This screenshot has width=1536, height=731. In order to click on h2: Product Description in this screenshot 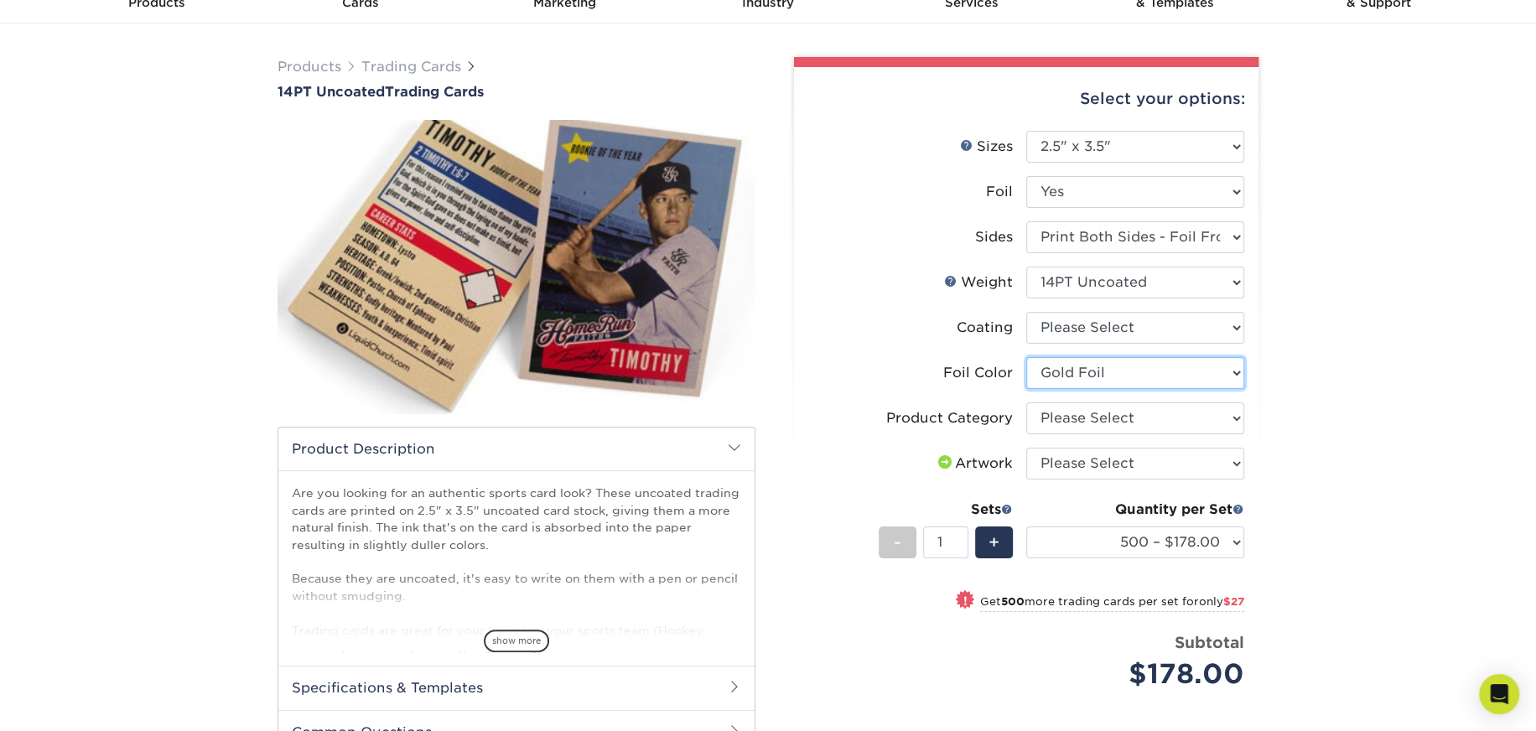, I will do `click(516, 449)`.